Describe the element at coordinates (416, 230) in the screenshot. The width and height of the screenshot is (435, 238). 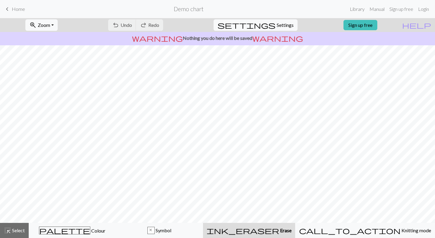
I see `span: Knitting mode` at that location.